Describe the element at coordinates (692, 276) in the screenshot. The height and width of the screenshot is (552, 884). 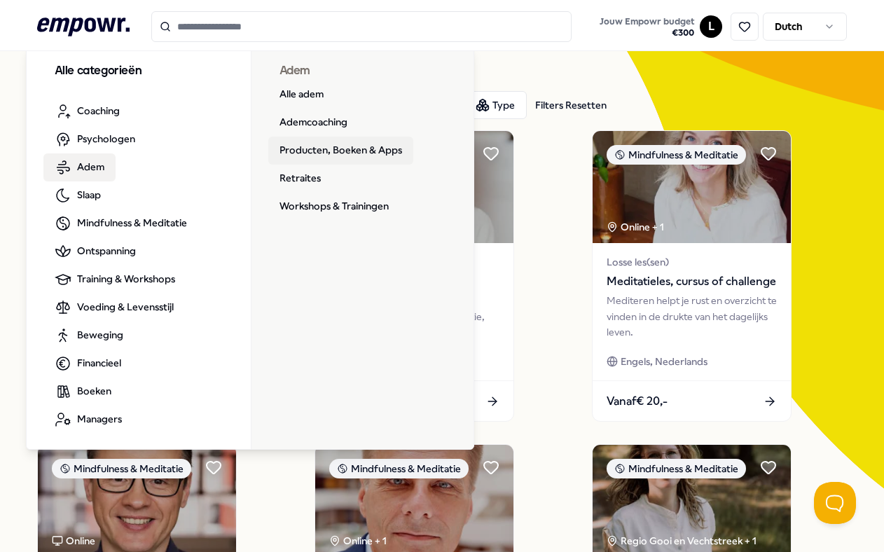
I see `a: package imageMindfulness & MeditatieOnline + 1Losse les(sen)Meditatieles, cursus of challengeMedi...` at that location.